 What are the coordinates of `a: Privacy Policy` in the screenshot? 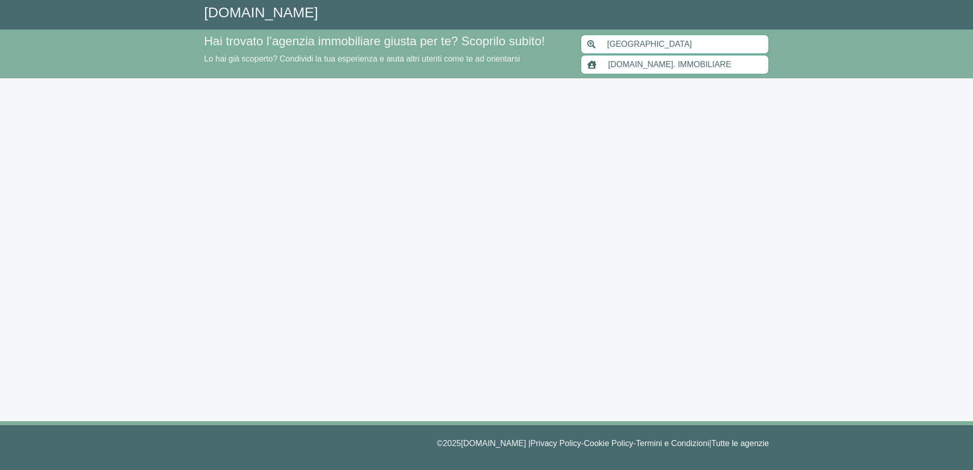 It's located at (556, 443).